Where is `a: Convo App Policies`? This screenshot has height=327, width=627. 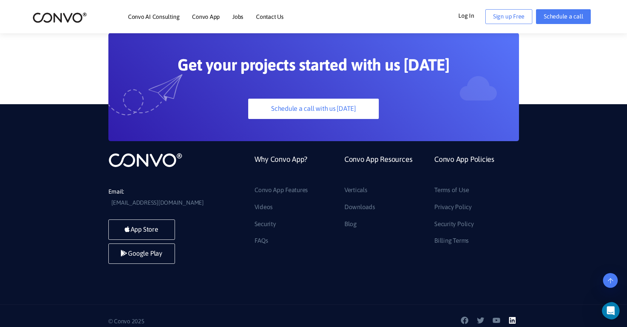 a: Convo App Policies is located at coordinates (464, 168).